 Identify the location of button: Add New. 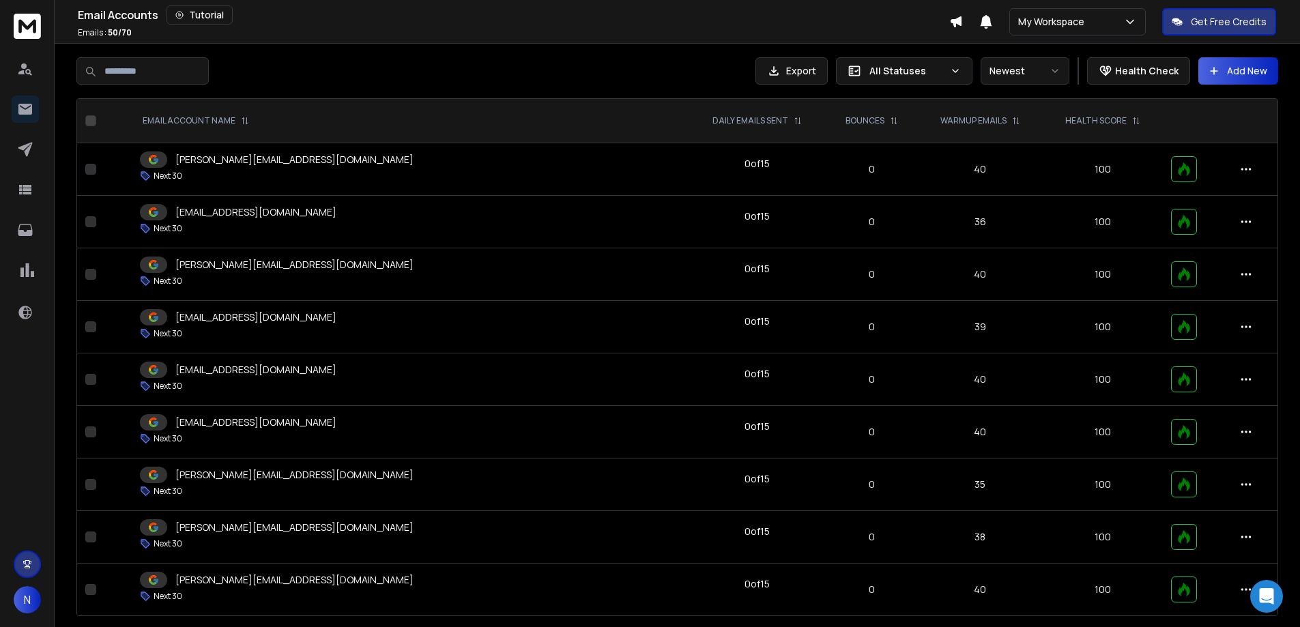
(1238, 71).